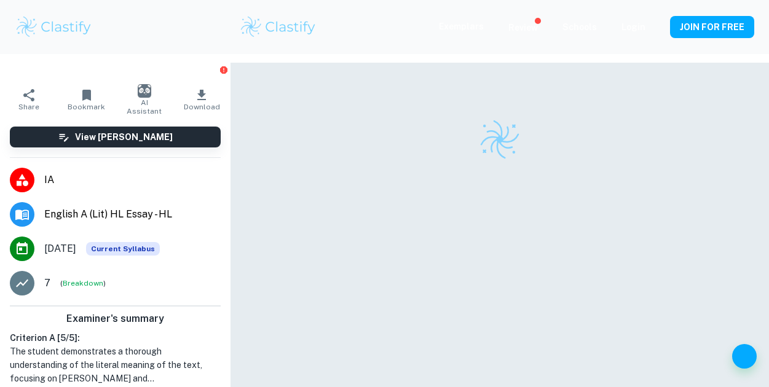 Image resolution: width=769 pixels, height=387 pixels. I want to click on h6: Examiner's summary, so click(115, 319).